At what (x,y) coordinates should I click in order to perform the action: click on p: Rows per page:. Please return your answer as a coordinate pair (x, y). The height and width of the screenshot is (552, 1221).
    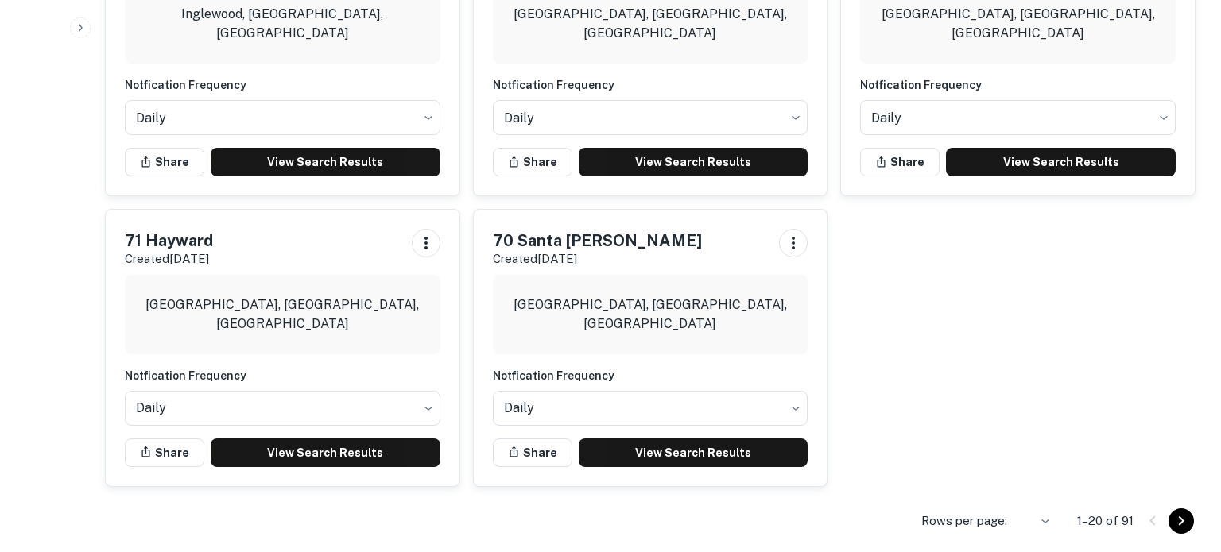
    Looking at the image, I should click on (964, 521).